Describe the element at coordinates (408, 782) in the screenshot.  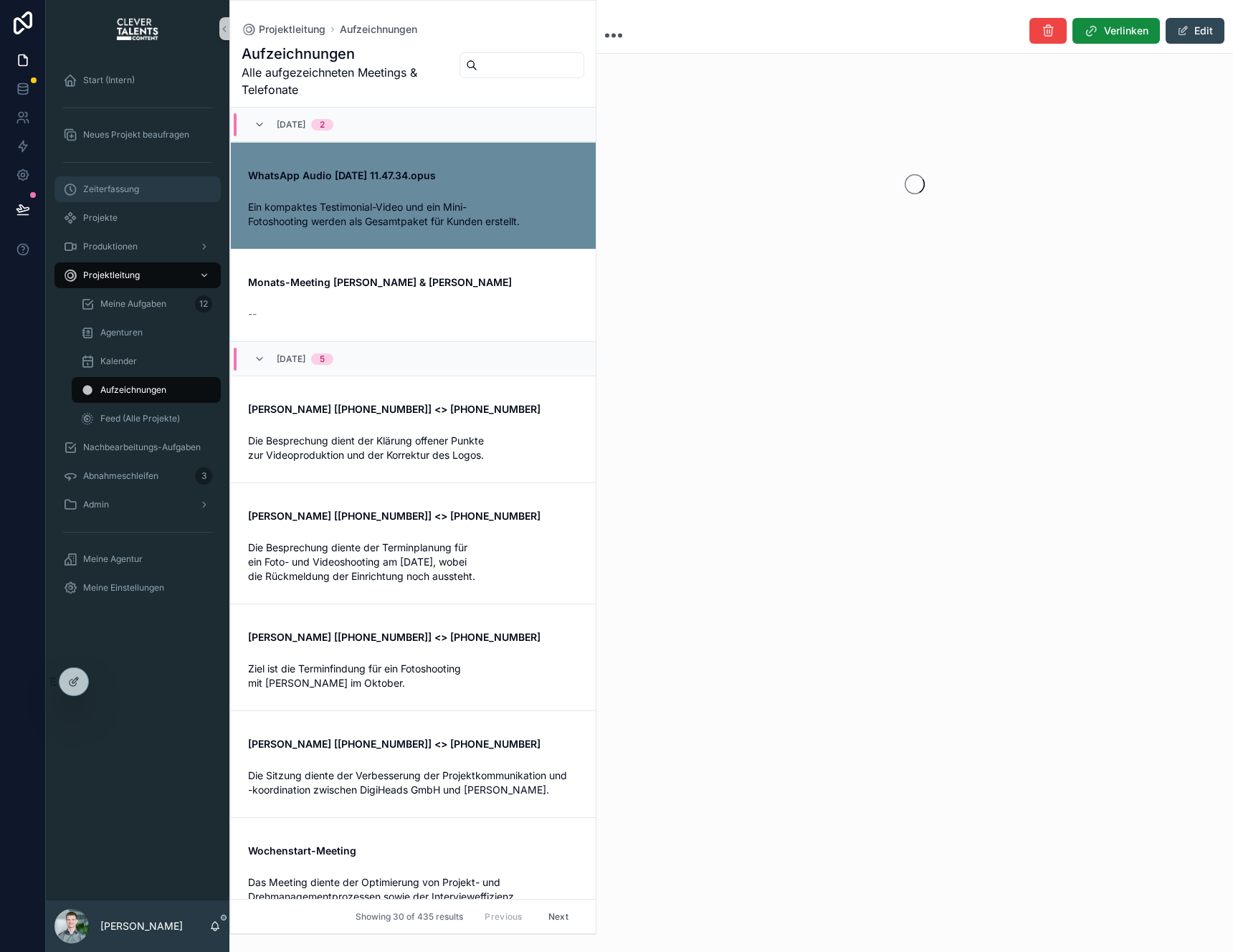
I see `span: Die Sitzung diente der Verbesserung der Projektkommunikation und -koordination zwischen DigiHeads...` at that location.